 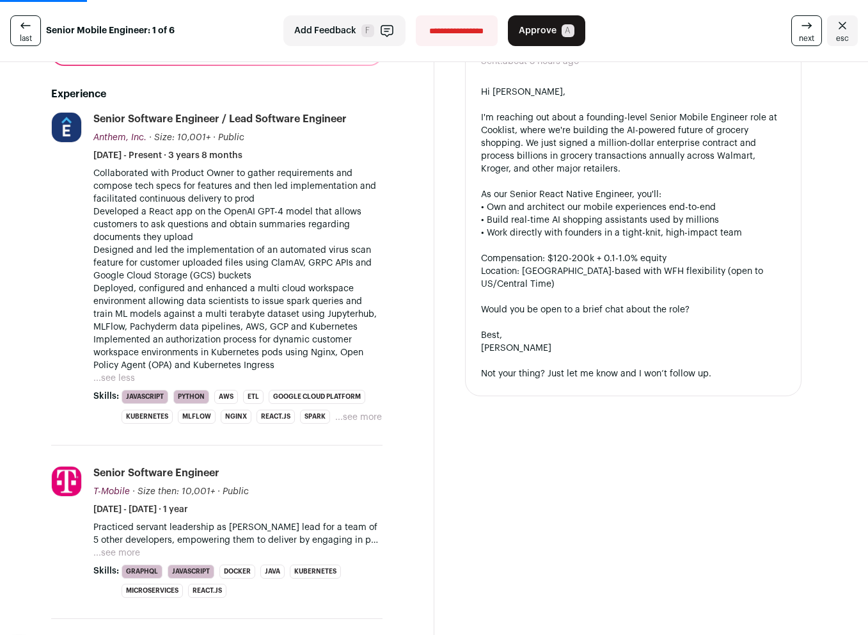 What do you see at coordinates (226, 397) in the screenshot?
I see `li: AWS` at bounding box center [226, 397].